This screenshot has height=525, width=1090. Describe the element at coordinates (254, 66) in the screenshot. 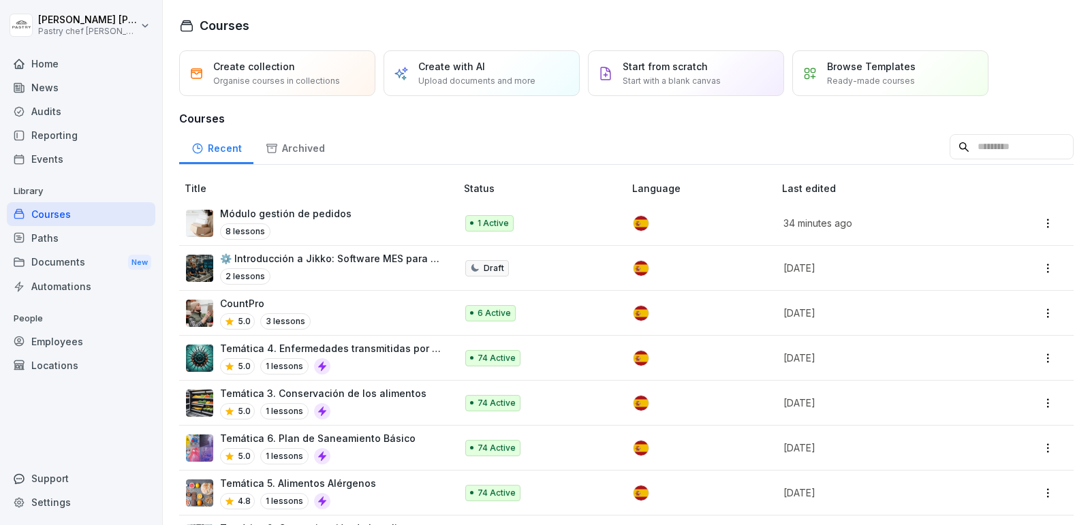

I see `p: Create collection` at that location.